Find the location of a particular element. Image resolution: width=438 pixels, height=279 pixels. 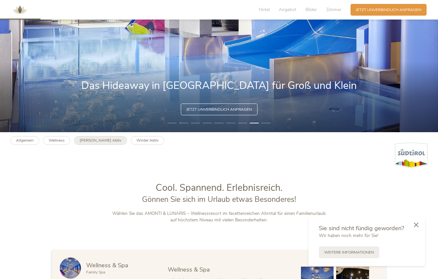

img: Südtirol is located at coordinates (411, 156).